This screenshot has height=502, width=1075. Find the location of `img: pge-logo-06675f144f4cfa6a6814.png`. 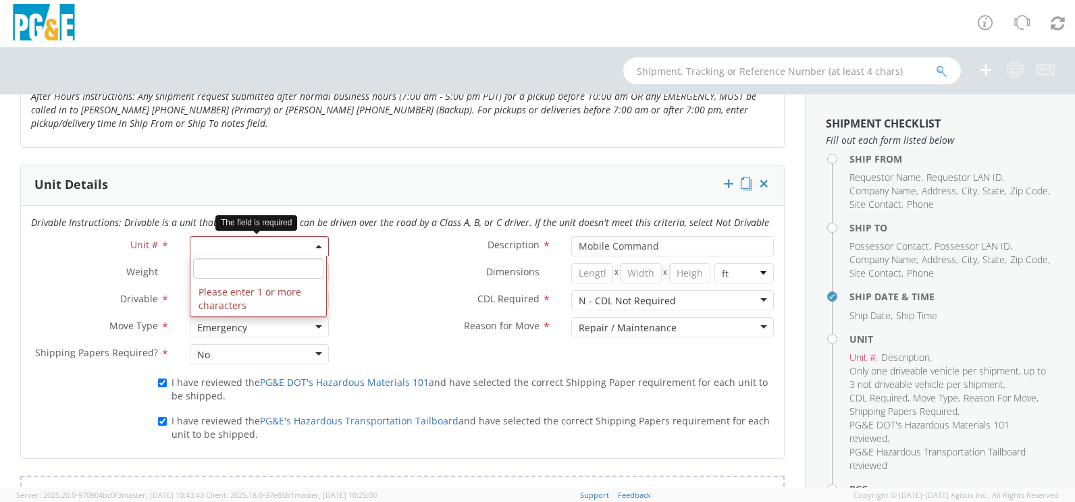

img: pge-logo-06675f144f4cfa6a6814.png is located at coordinates (44, 24).